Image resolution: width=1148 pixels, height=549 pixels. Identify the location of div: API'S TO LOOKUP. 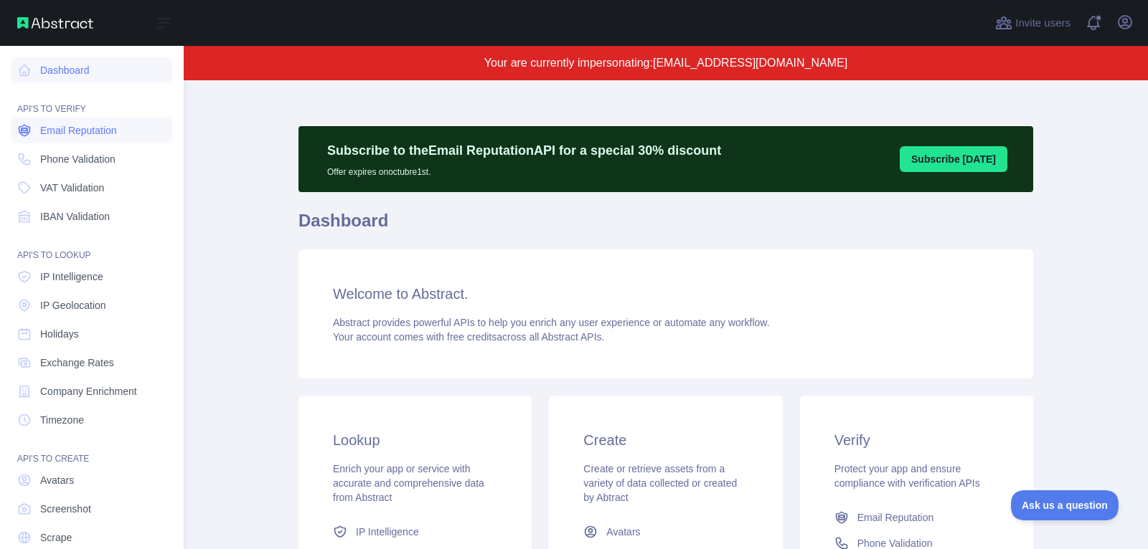
(92, 247).